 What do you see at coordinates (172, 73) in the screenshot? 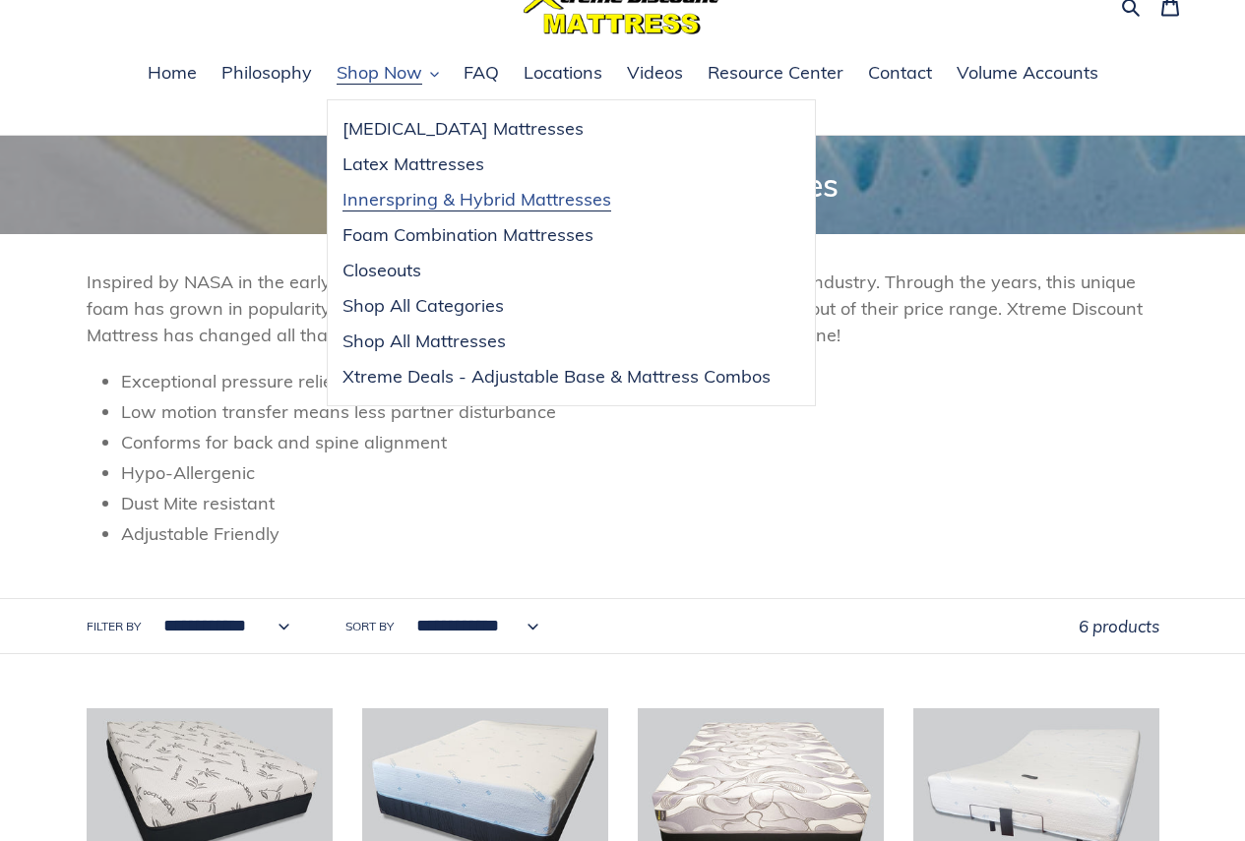
I see `span: Home` at bounding box center [172, 73].